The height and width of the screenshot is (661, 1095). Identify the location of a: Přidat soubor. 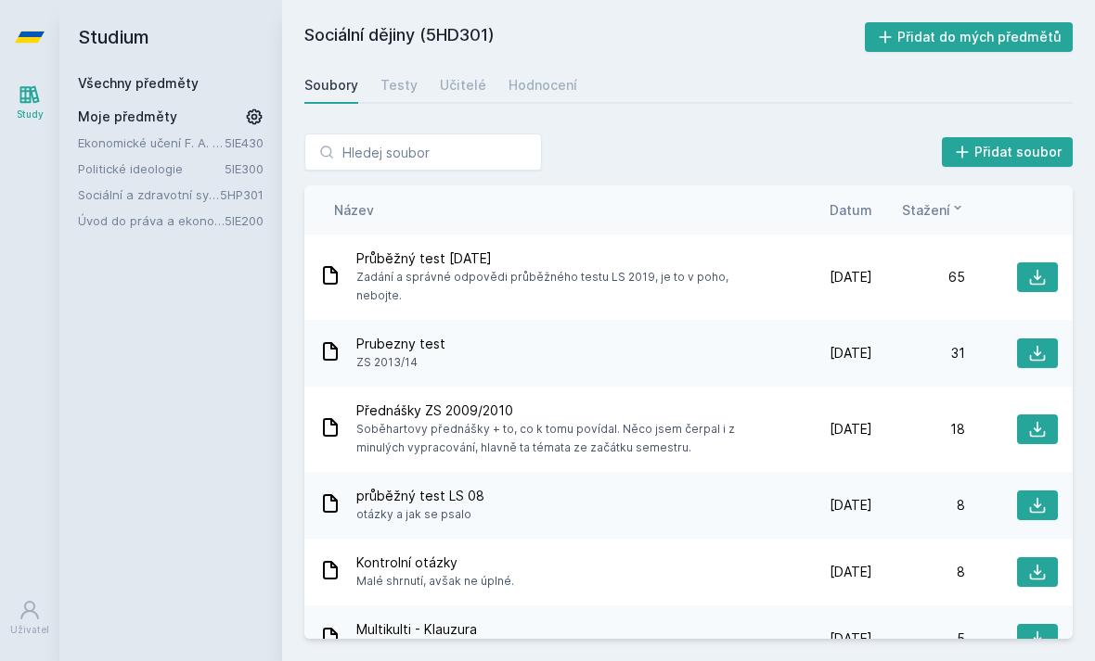
(1008, 152).